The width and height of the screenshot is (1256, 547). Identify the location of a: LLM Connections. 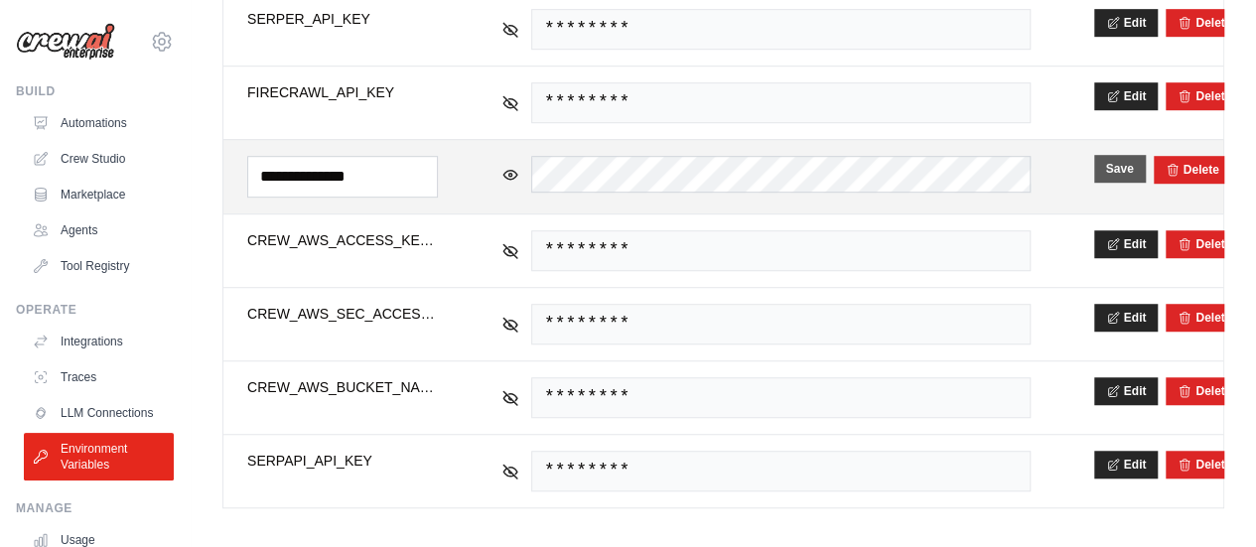
(98, 413).